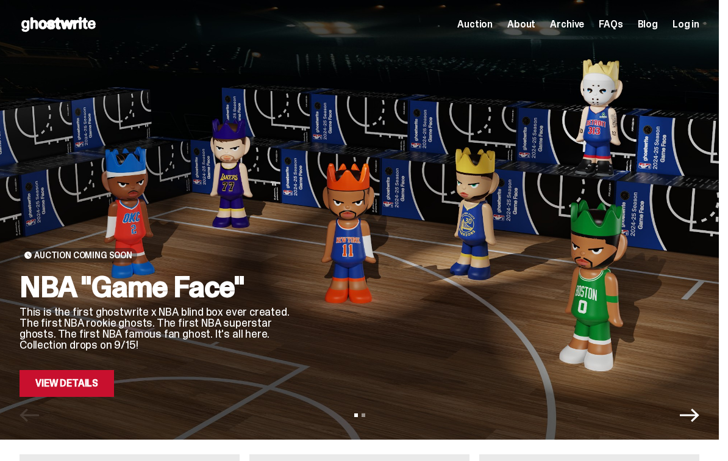 This screenshot has height=461, width=728. Describe the element at coordinates (157, 287) in the screenshot. I see `h2: NBA "Game Face"` at that location.